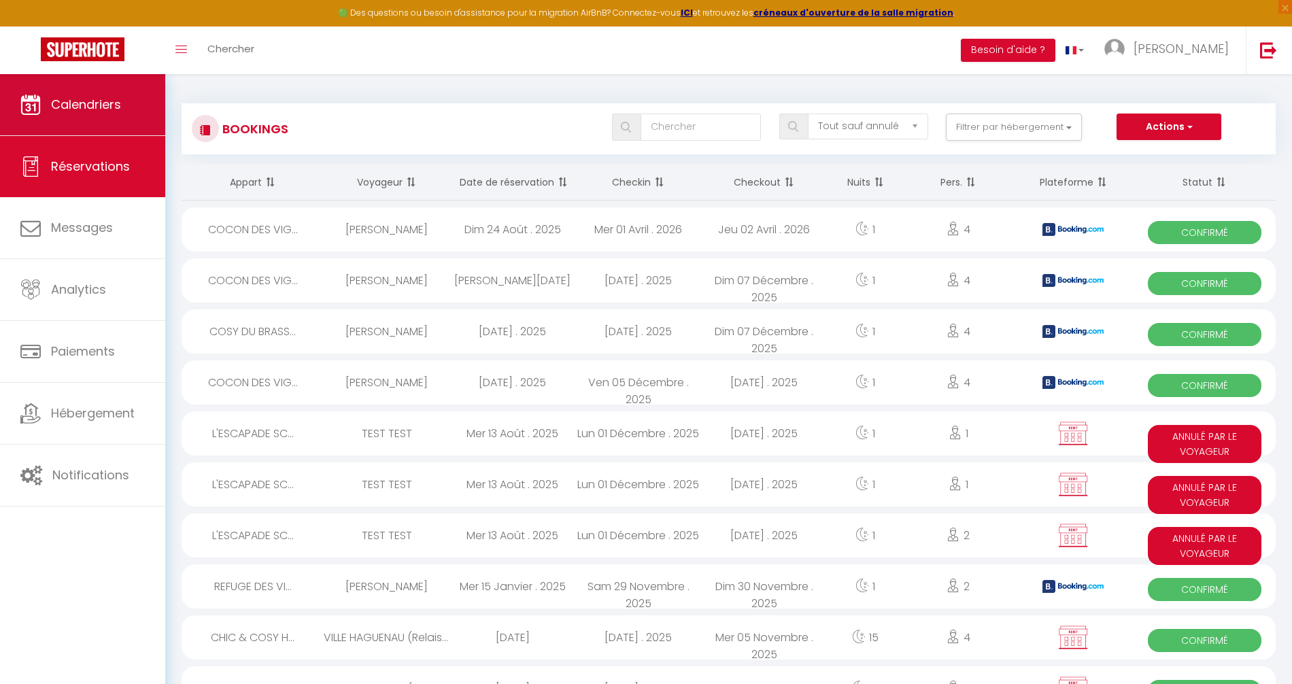 The width and height of the screenshot is (1292, 684). What do you see at coordinates (93, 413) in the screenshot?
I see `span: Hébergement` at bounding box center [93, 413].